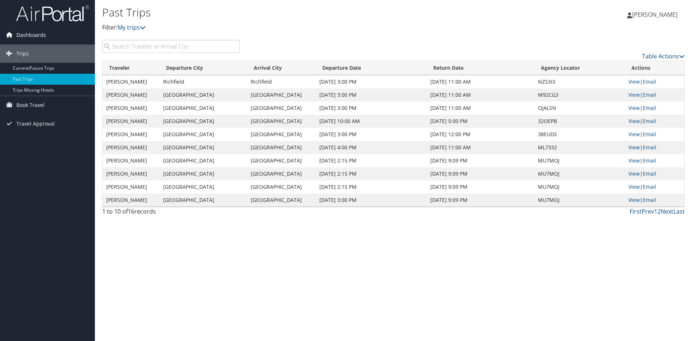 Image resolution: width=692 pixels, height=341 pixels. I want to click on a: 1, so click(655, 211).